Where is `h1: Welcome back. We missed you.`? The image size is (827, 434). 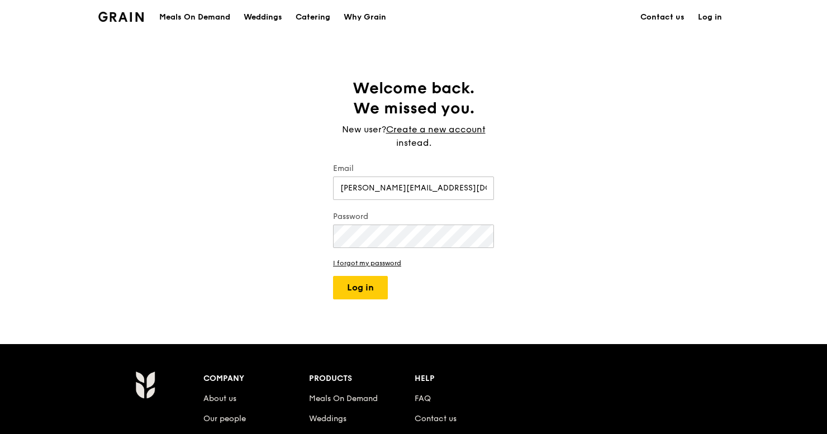
h1: Welcome back. We missed you. is located at coordinates (414, 98).